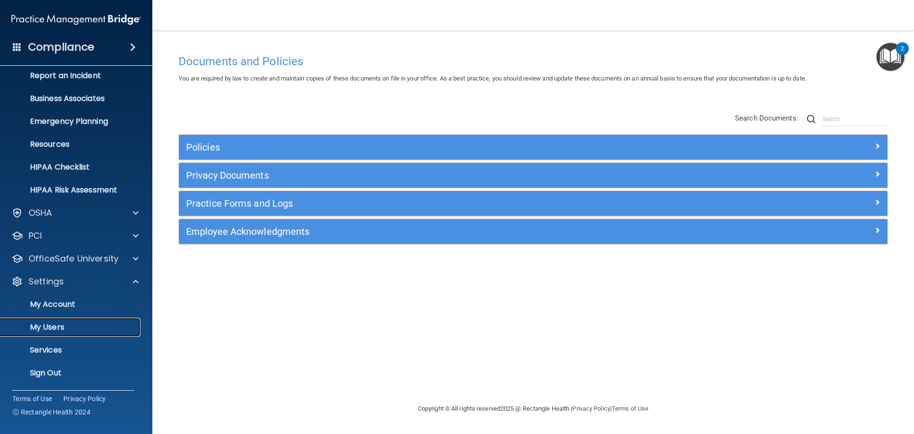  I want to click on a: Practice Forms and Logs, so click(533, 203).